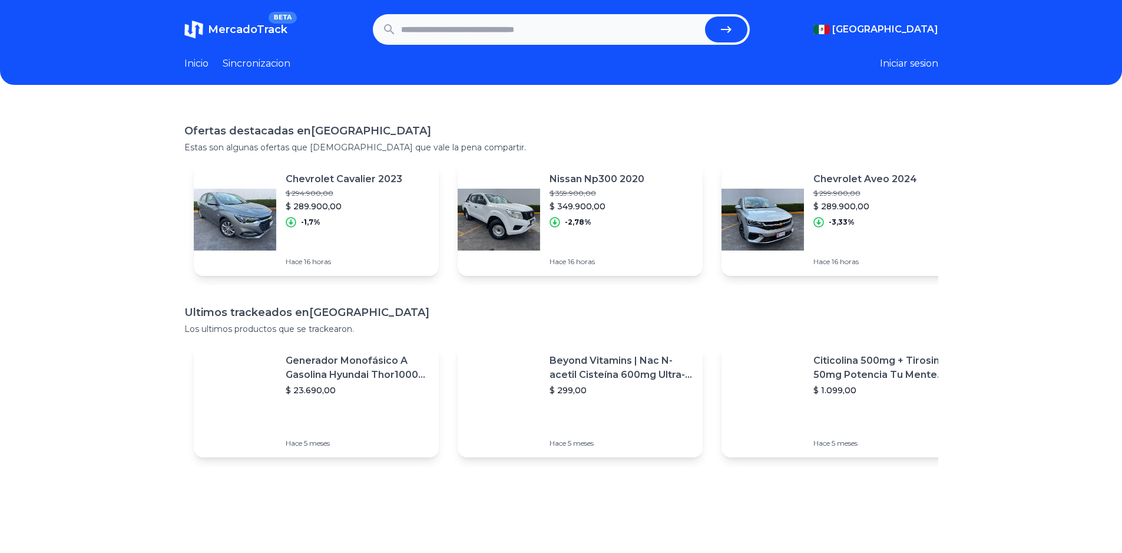 The height and width of the screenshot is (553, 1122). Describe the element at coordinates (822, 29) in the screenshot. I see `img: Mexico` at that location.